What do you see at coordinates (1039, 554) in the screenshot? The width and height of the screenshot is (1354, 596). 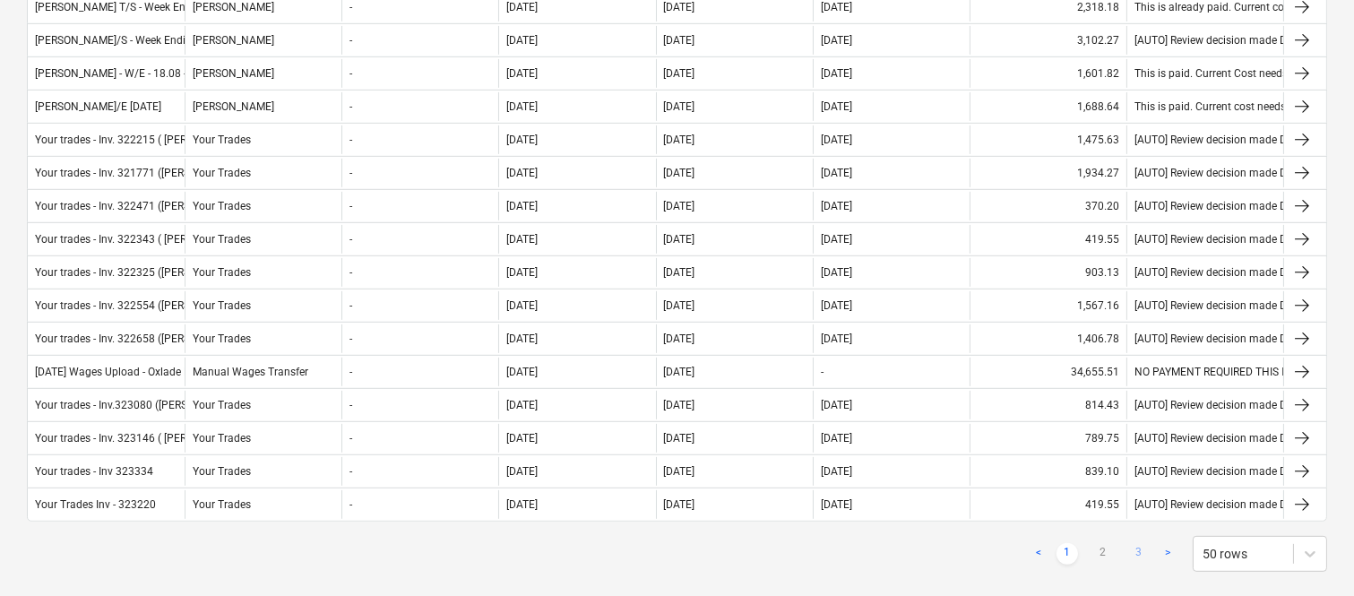 I see `a: Previous page` at bounding box center [1039, 554].